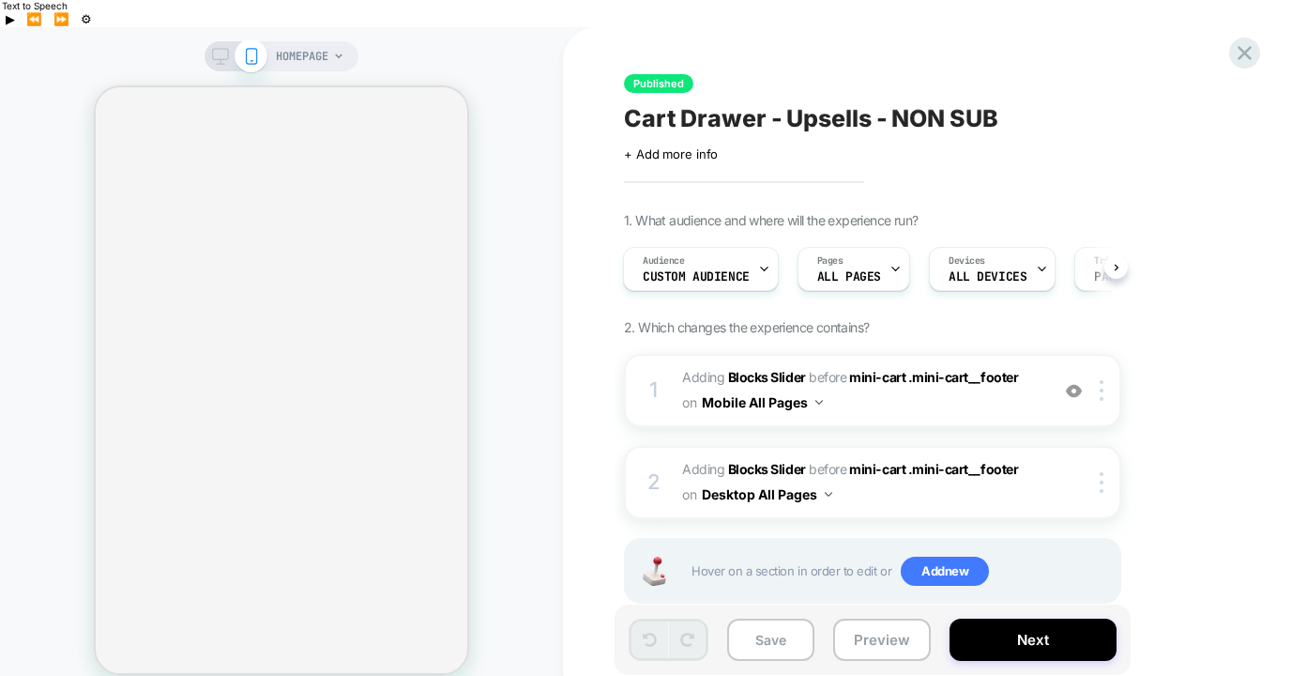 The height and width of the screenshot is (676, 1307). I want to click on span: Trigger, so click(1112, 261).